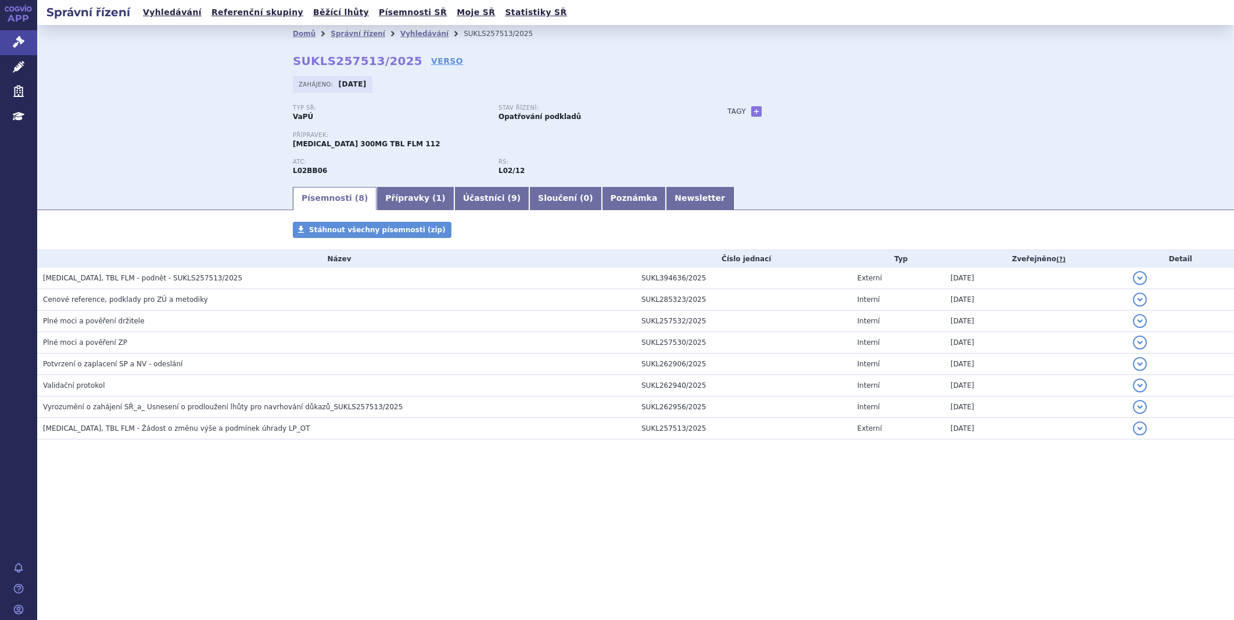  What do you see at coordinates (699, 199) in the screenshot?
I see `a: Newsletter` at bounding box center [699, 199].